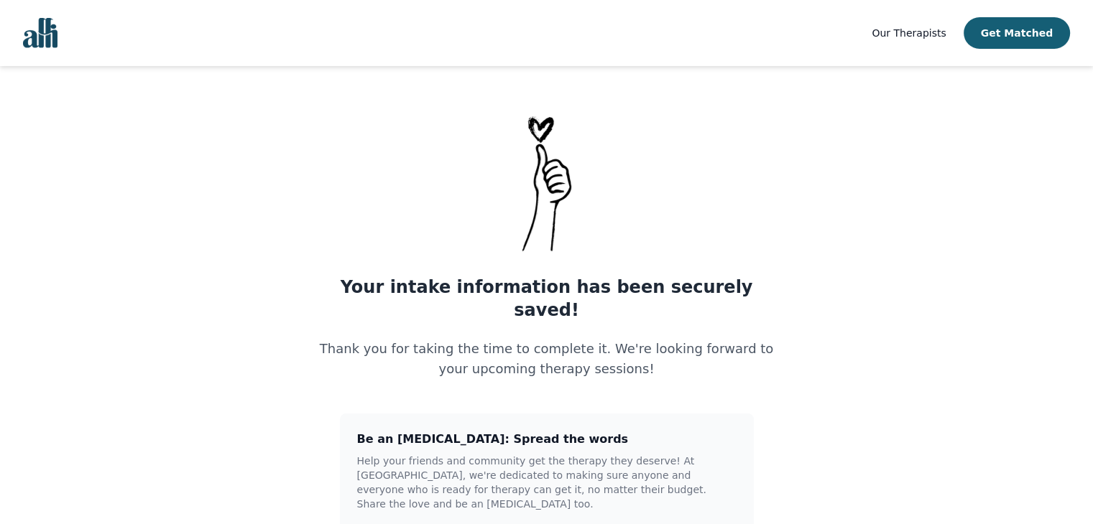 The image size is (1093, 524). Describe the element at coordinates (547, 299) in the screenshot. I see `h1: Your intake information has been securely saved!` at that location.